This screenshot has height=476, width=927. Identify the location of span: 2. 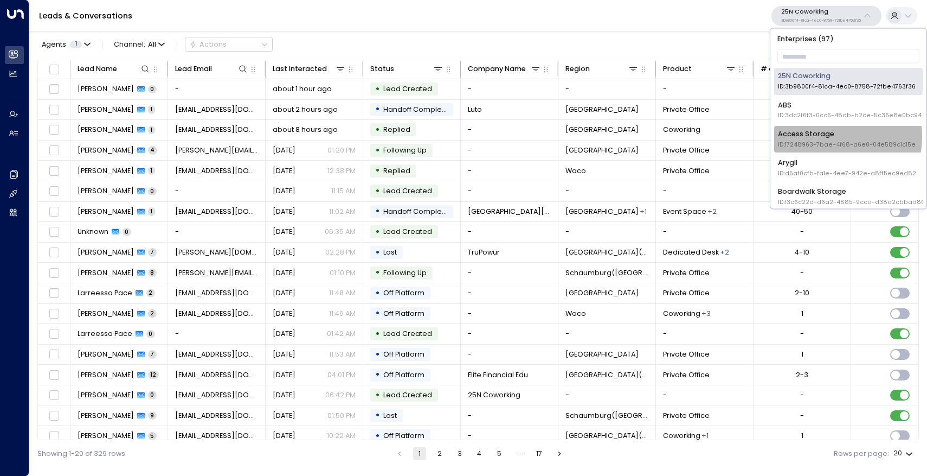
(151, 292).